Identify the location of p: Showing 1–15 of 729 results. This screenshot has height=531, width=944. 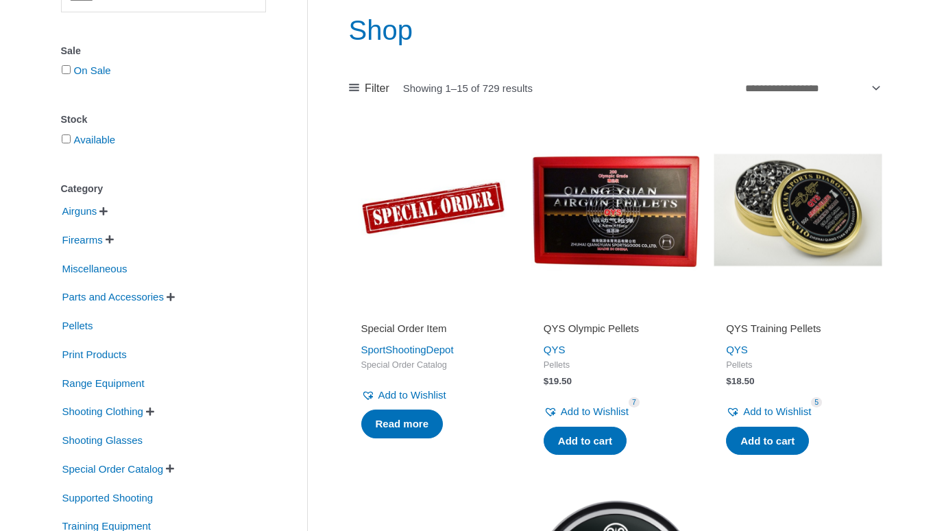
(467, 88).